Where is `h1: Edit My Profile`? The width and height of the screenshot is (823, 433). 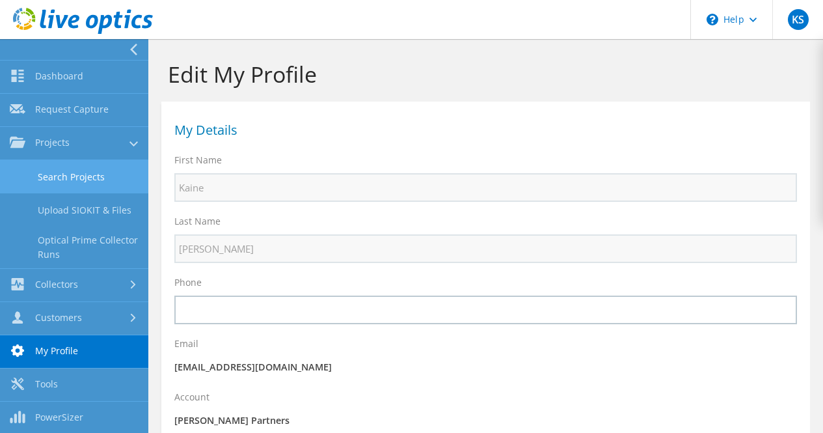 h1: Edit My Profile is located at coordinates (482, 74).